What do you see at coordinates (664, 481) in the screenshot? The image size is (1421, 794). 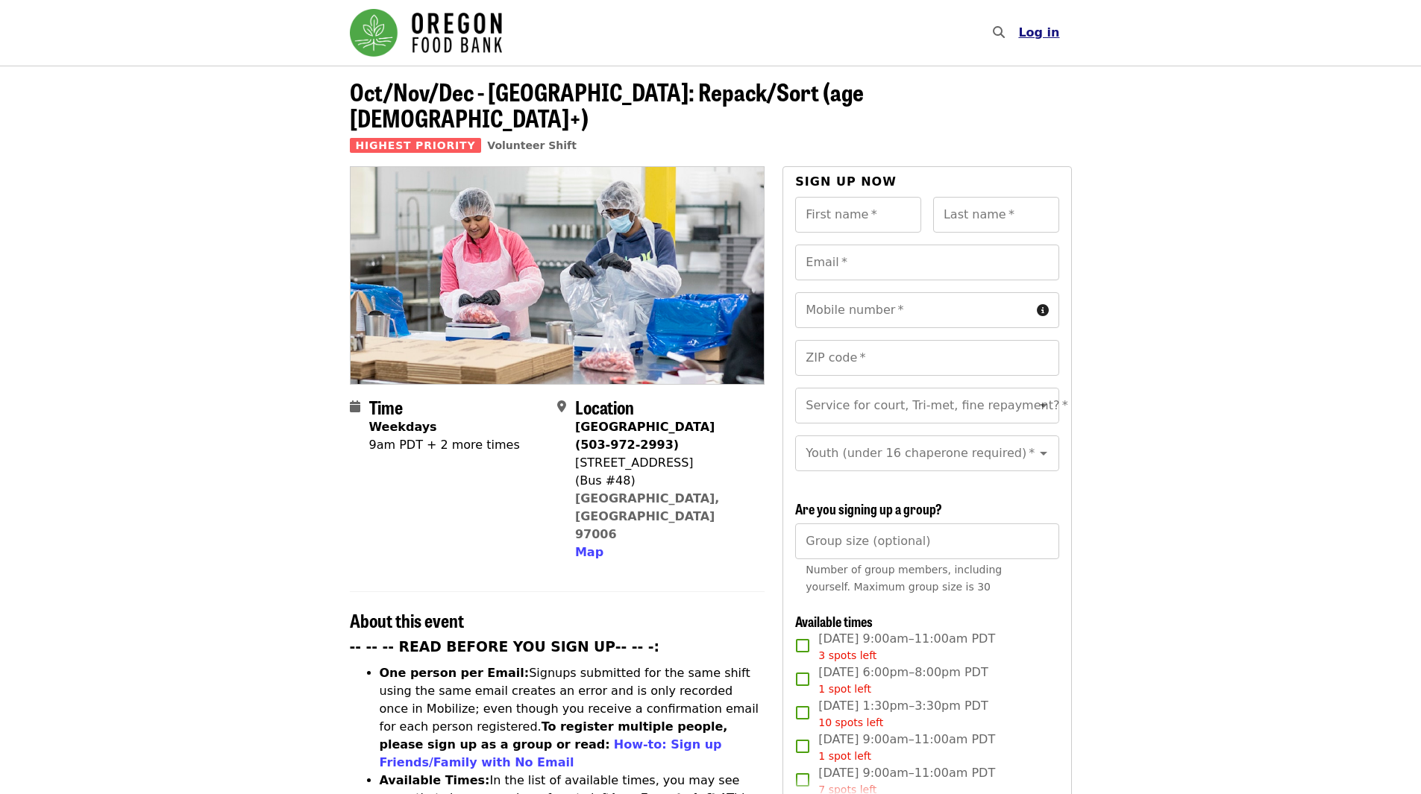 I see `div: (Bus #48)` at bounding box center [664, 481].